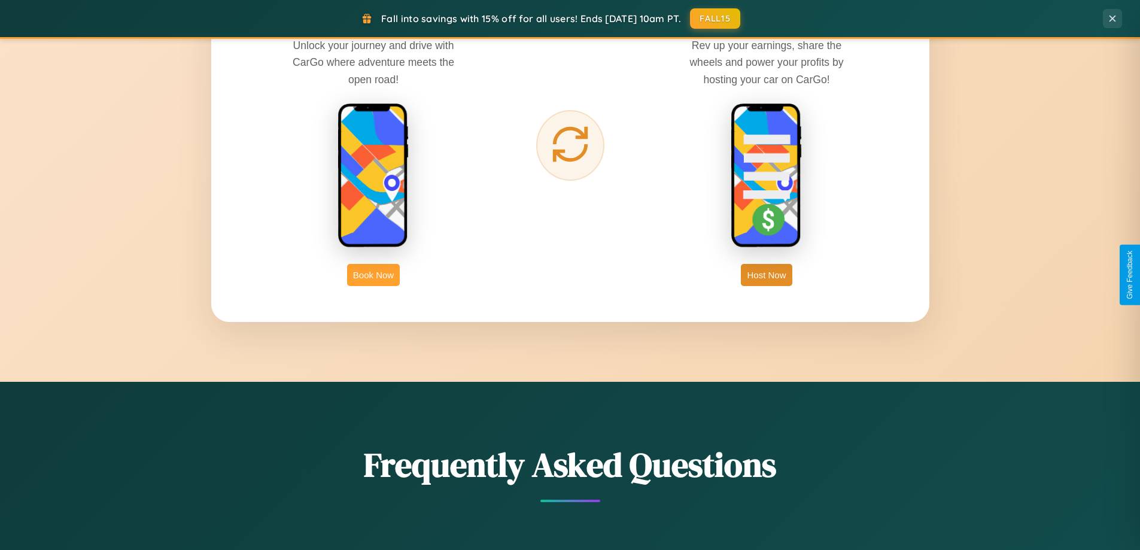  What do you see at coordinates (715, 19) in the screenshot?
I see `button: FALL15` at bounding box center [715, 19].